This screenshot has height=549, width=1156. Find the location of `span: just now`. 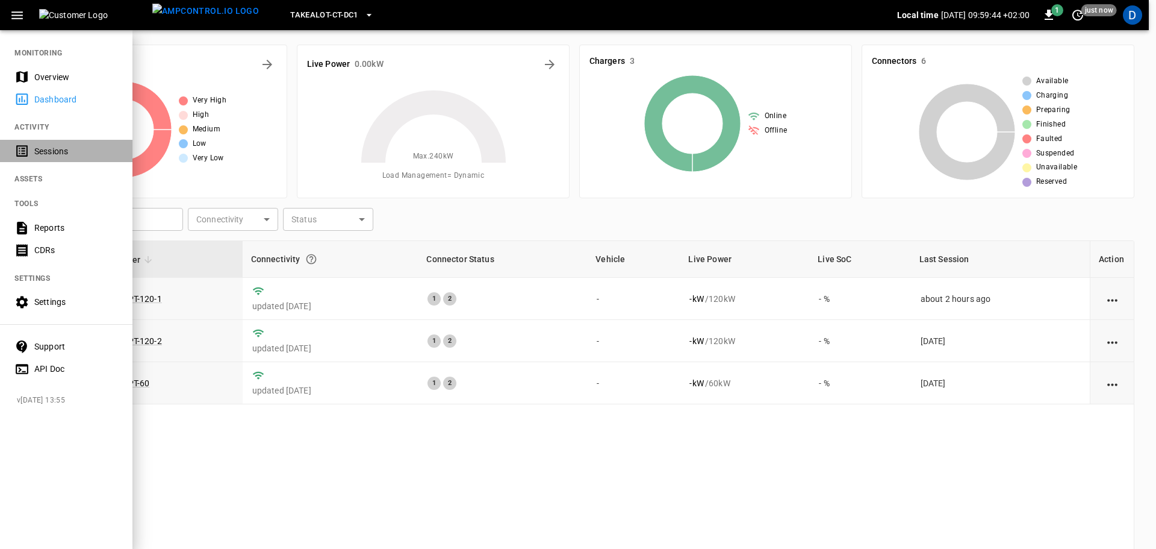

span: just now is located at coordinates (1099, 10).